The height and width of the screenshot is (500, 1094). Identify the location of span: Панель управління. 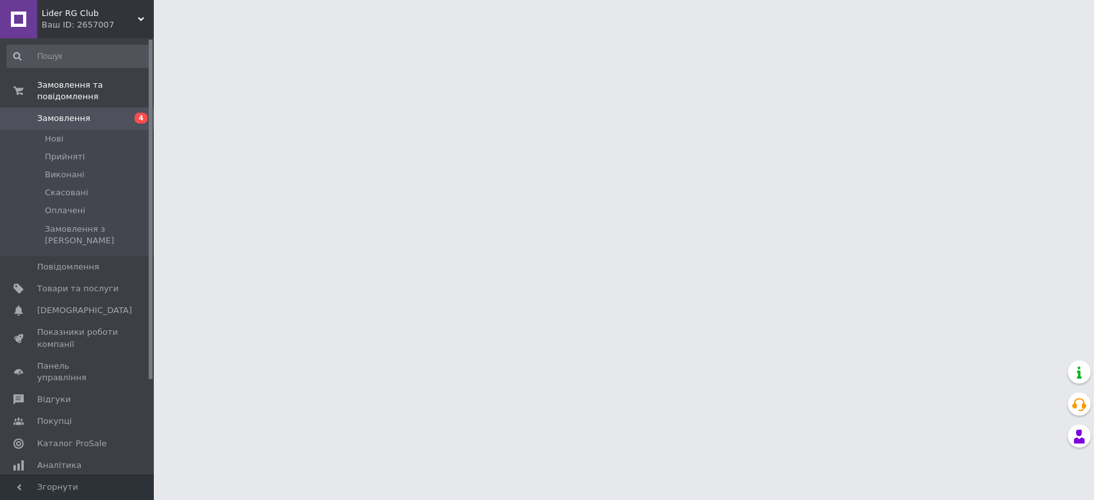
(78, 372).